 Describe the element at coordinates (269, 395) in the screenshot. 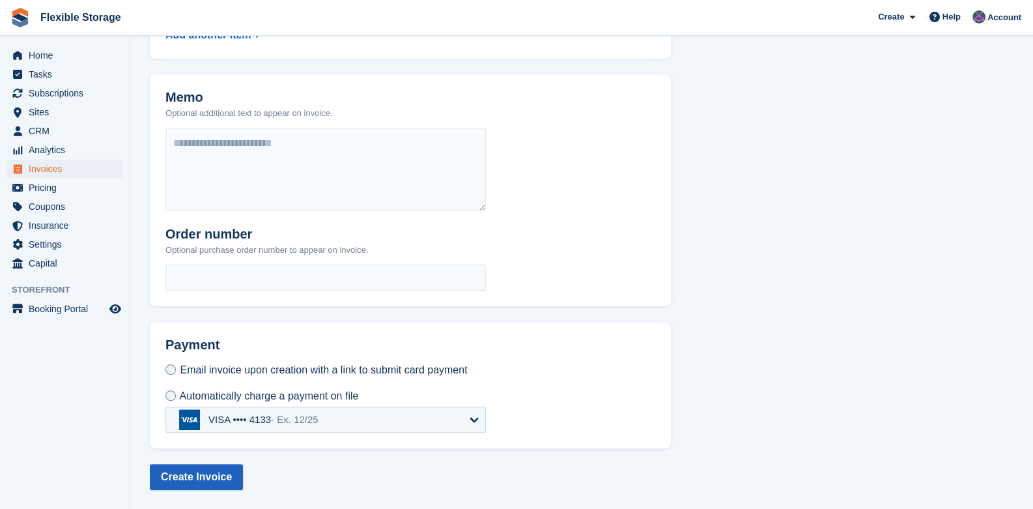

I see `span: Automatically charge a payment on file` at that location.